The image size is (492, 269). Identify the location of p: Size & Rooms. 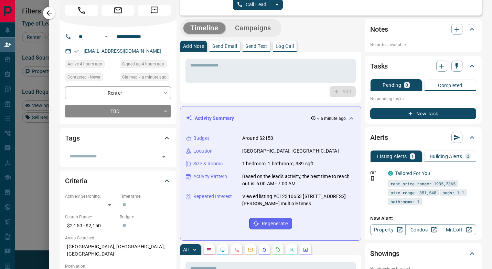
(208, 163).